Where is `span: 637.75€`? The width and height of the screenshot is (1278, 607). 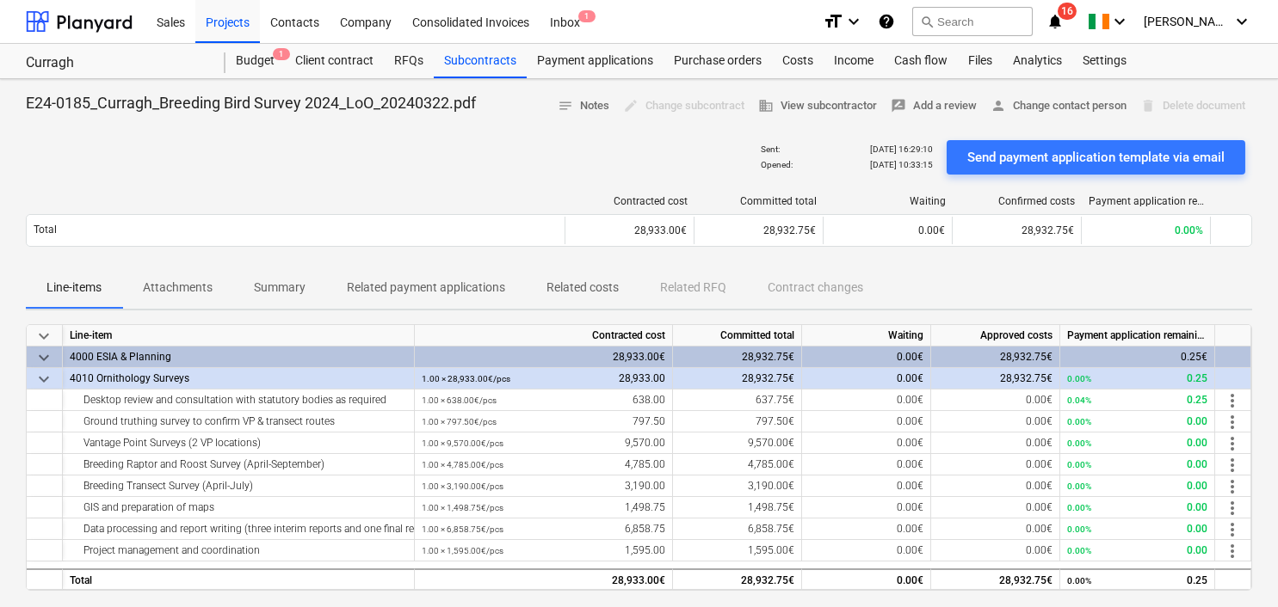 span: 637.75€ is located at coordinates (774, 400).